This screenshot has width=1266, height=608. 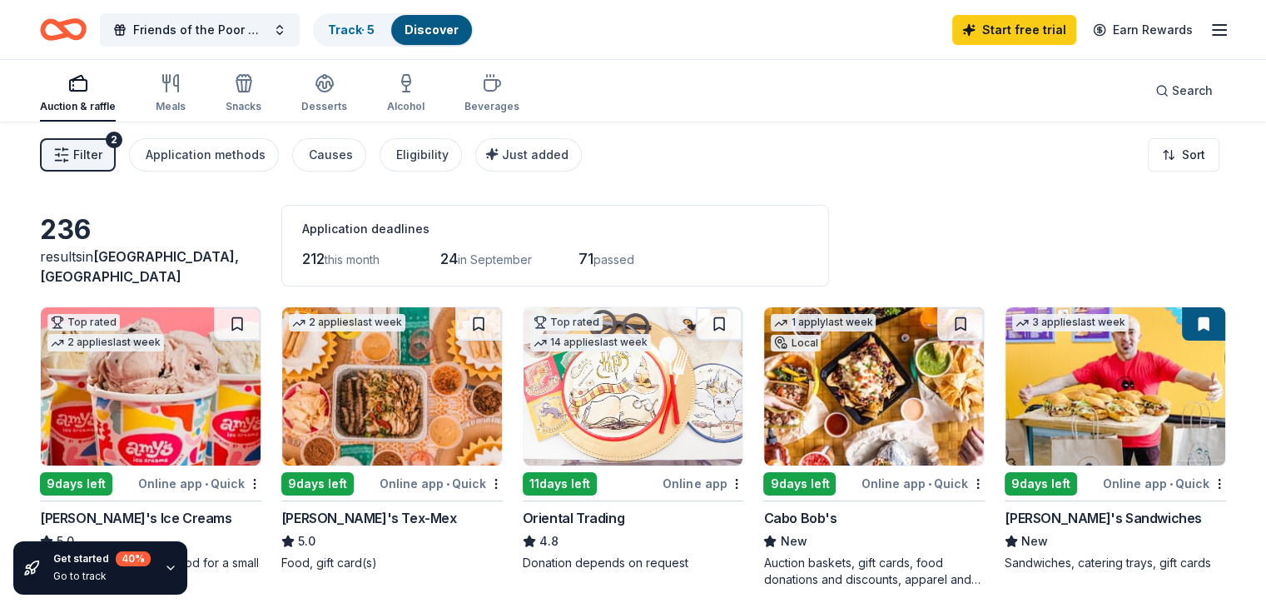 What do you see at coordinates (329, 155) in the screenshot?
I see `button: Causes` at bounding box center [329, 155].